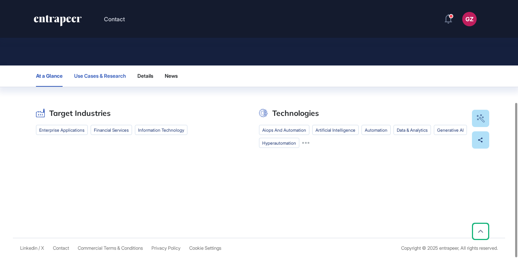 The width and height of the screenshot is (518, 258). What do you see at coordinates (29, 248) in the screenshot?
I see `a: Linkedin` at bounding box center [29, 248].